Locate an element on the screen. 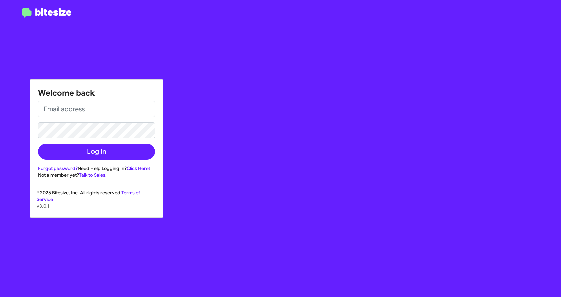 Image resolution: width=561 pixels, height=297 pixels. p: v3.0.1 is located at coordinates (97, 206).